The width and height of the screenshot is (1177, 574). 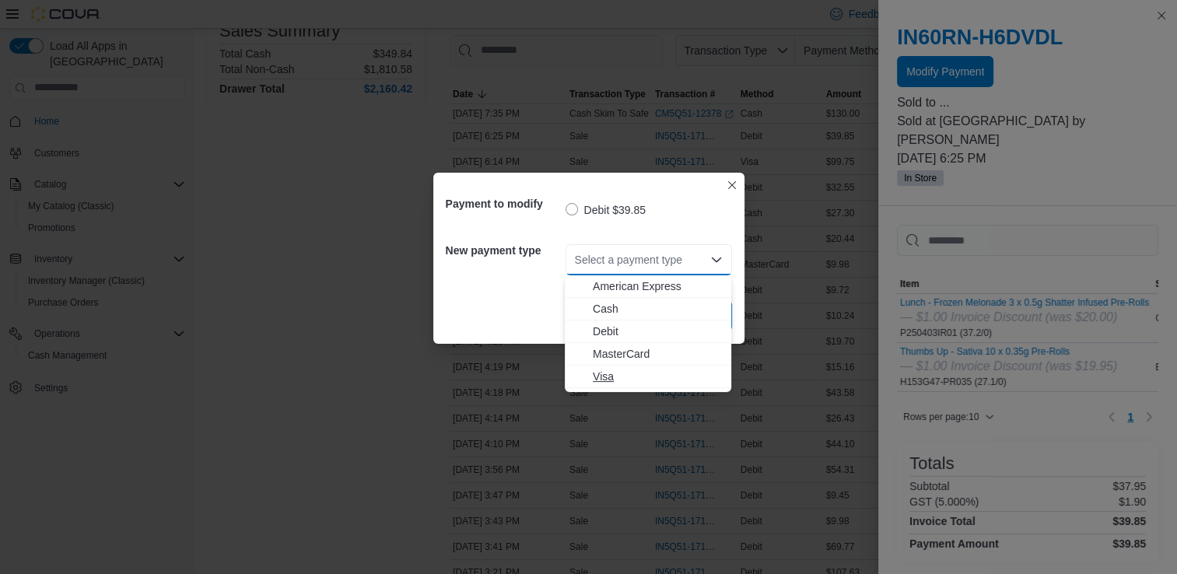 I want to click on button: MasterCard, so click(x=648, y=354).